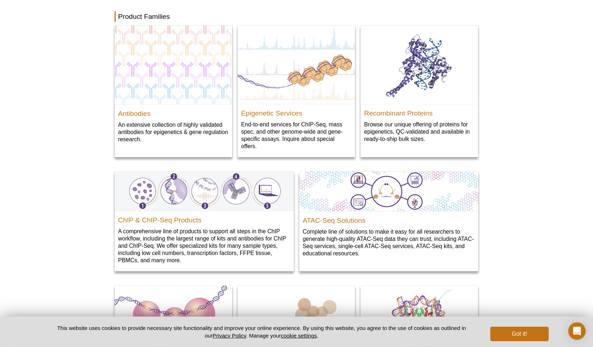 The width and height of the screenshot is (593, 347). I want to click on img: Recombinant Proteins, so click(419, 65).